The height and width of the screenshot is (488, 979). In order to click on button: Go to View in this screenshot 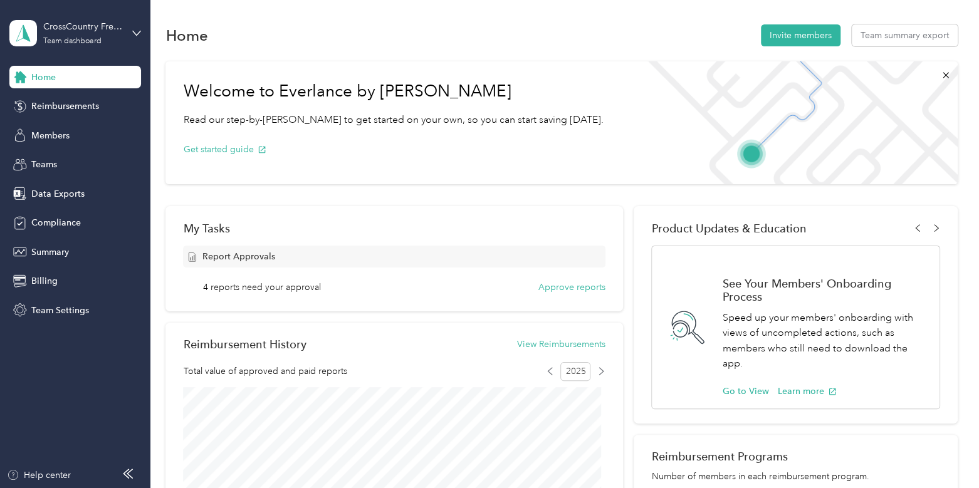, I will do `click(746, 391)`.